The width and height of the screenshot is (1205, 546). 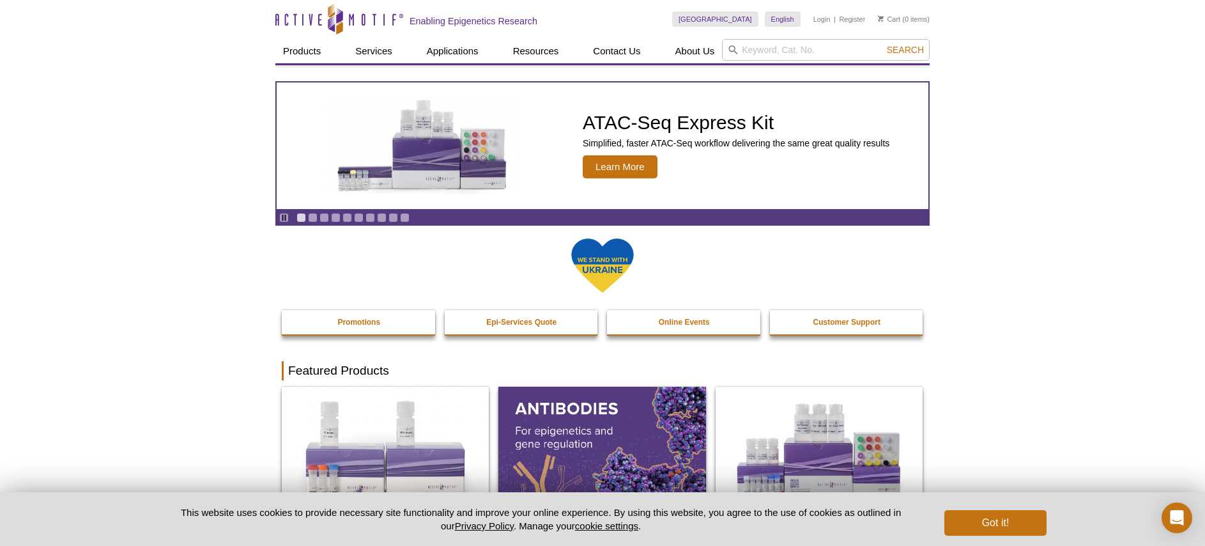 What do you see at coordinates (1177, 518) in the screenshot?
I see `div: Open Intercom Messenger` at bounding box center [1177, 518].